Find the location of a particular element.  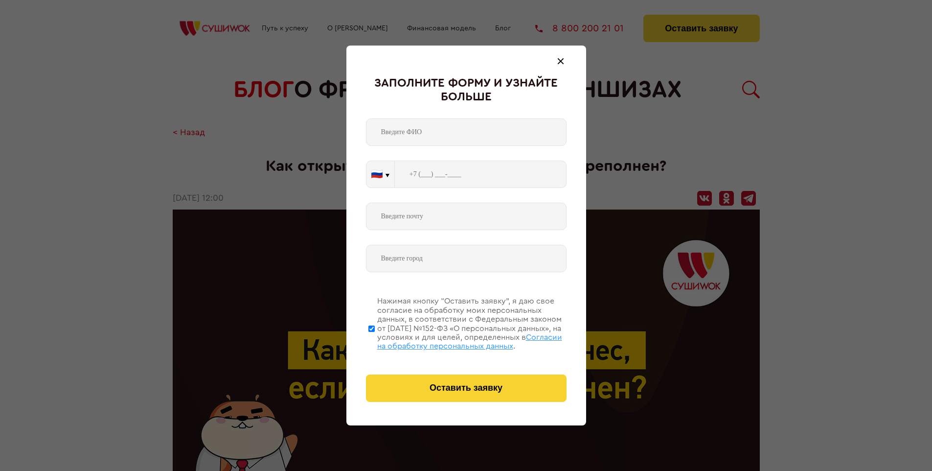

input: Введите город is located at coordinates (466, 258).